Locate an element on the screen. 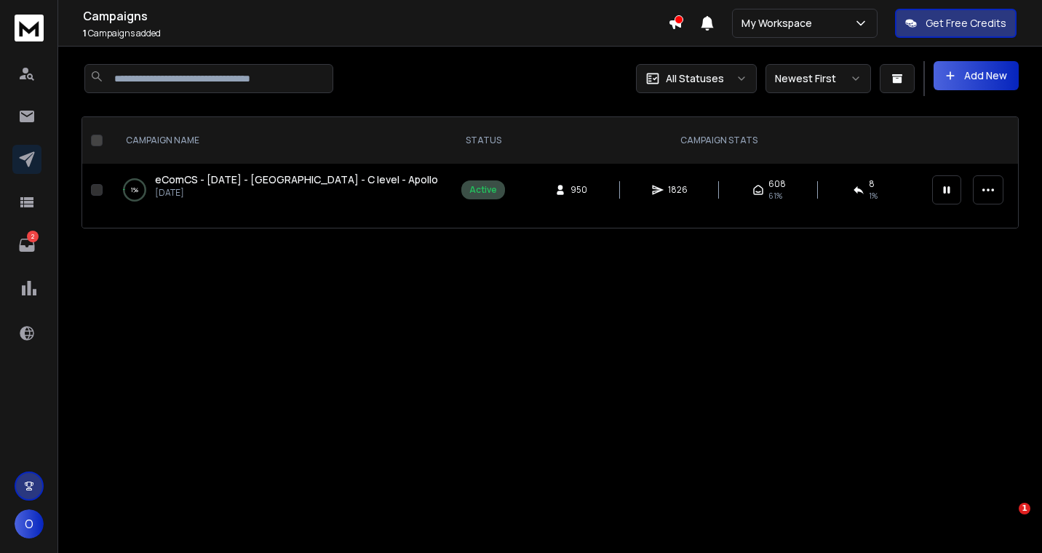 Image resolution: width=1042 pixels, height=553 pixels. th: CAMPAIGN STATS is located at coordinates (718, 140).